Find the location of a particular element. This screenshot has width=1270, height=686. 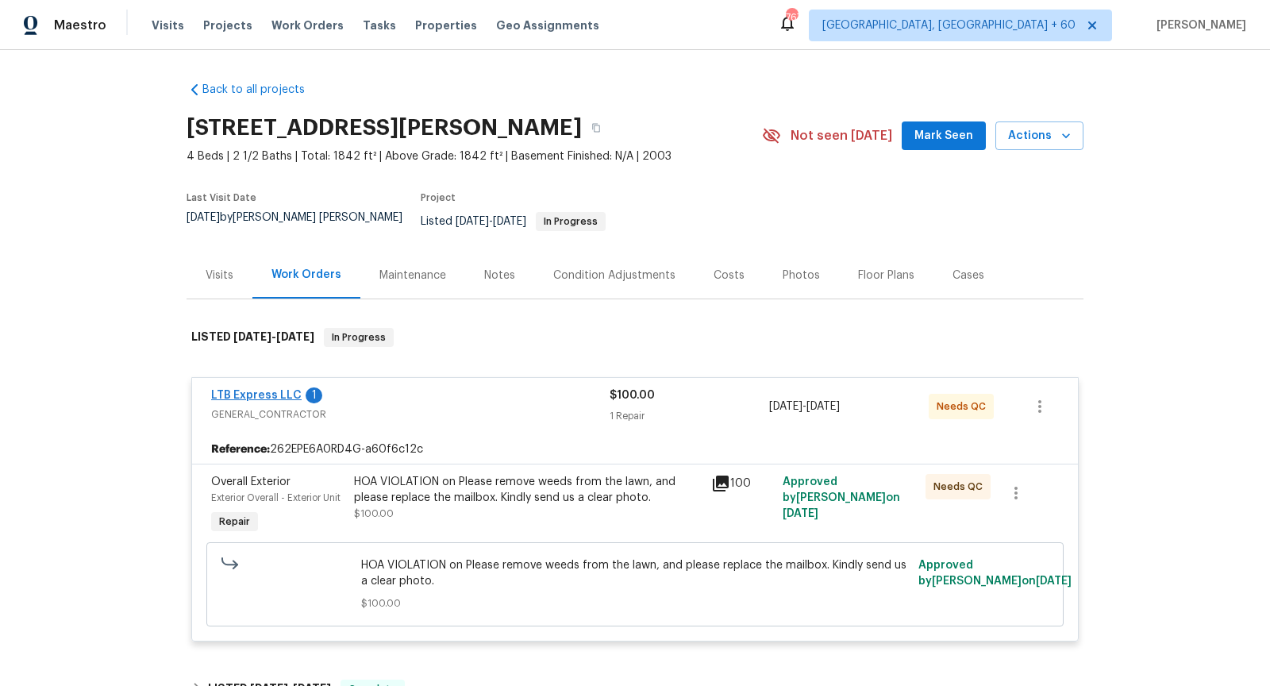

button: Mark Seen is located at coordinates (944, 136).